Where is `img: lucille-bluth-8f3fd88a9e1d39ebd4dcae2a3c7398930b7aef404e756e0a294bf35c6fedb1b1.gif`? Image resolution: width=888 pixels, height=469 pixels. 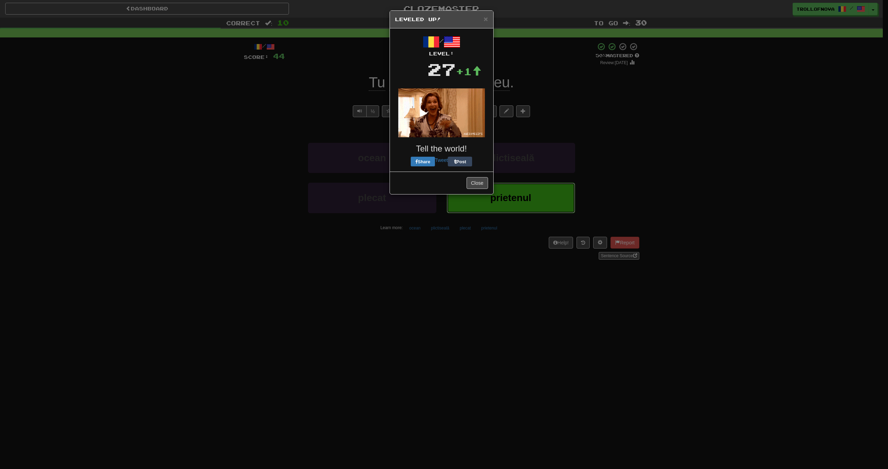
img: lucille-bluth-8f3fd88a9e1d39ebd4dcae2a3c7398930b7aef404e756e0a294bf35c6fedb1b1.gif is located at coordinates (442, 113).